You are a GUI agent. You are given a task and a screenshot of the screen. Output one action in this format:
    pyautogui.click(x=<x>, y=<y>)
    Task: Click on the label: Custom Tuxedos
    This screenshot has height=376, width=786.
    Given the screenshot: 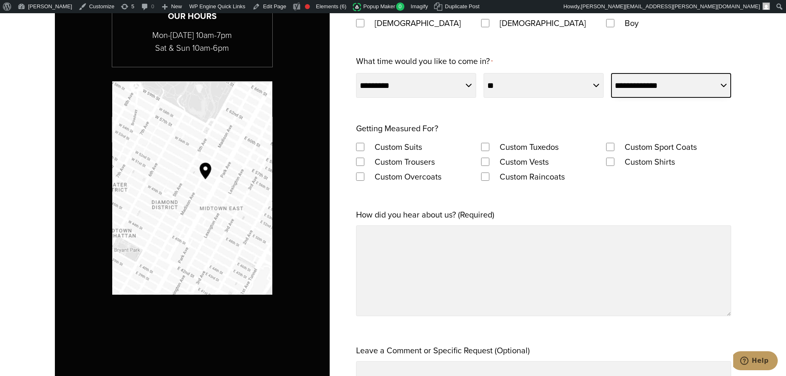 What is the action you would take?
    pyautogui.click(x=529, y=147)
    